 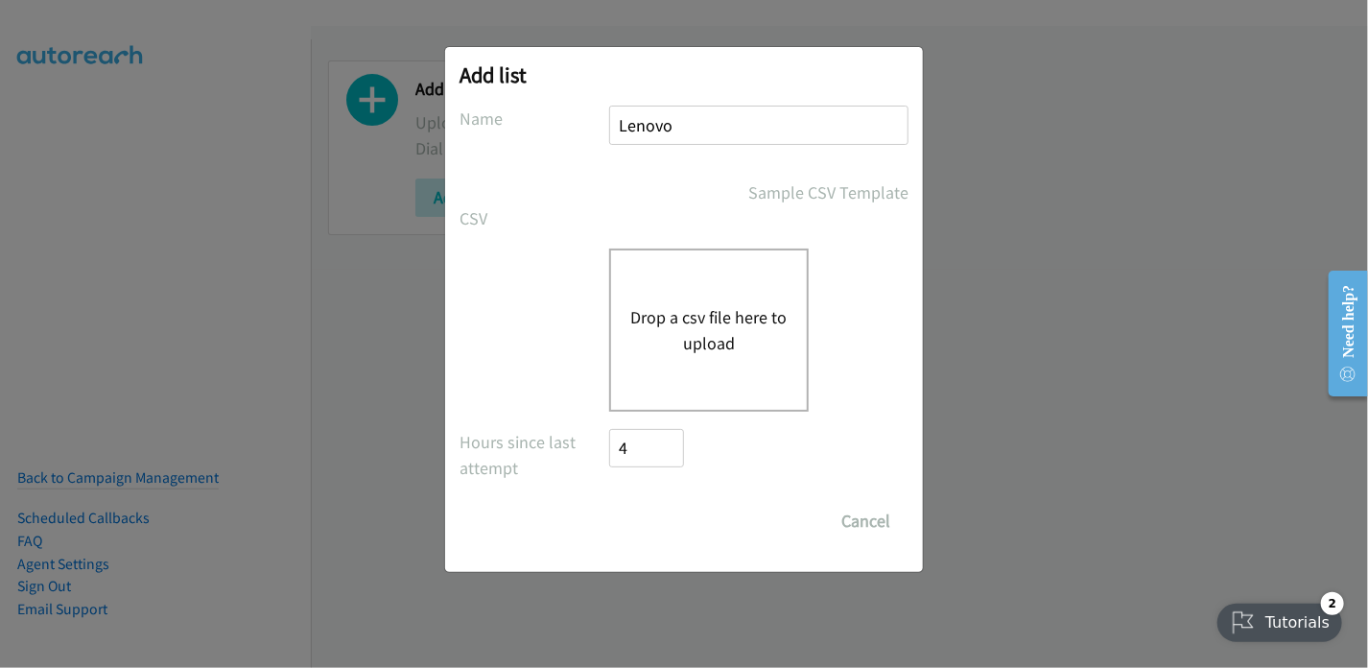 What do you see at coordinates (684, 75) in the screenshot?
I see `h2: Add list` at bounding box center [684, 75].